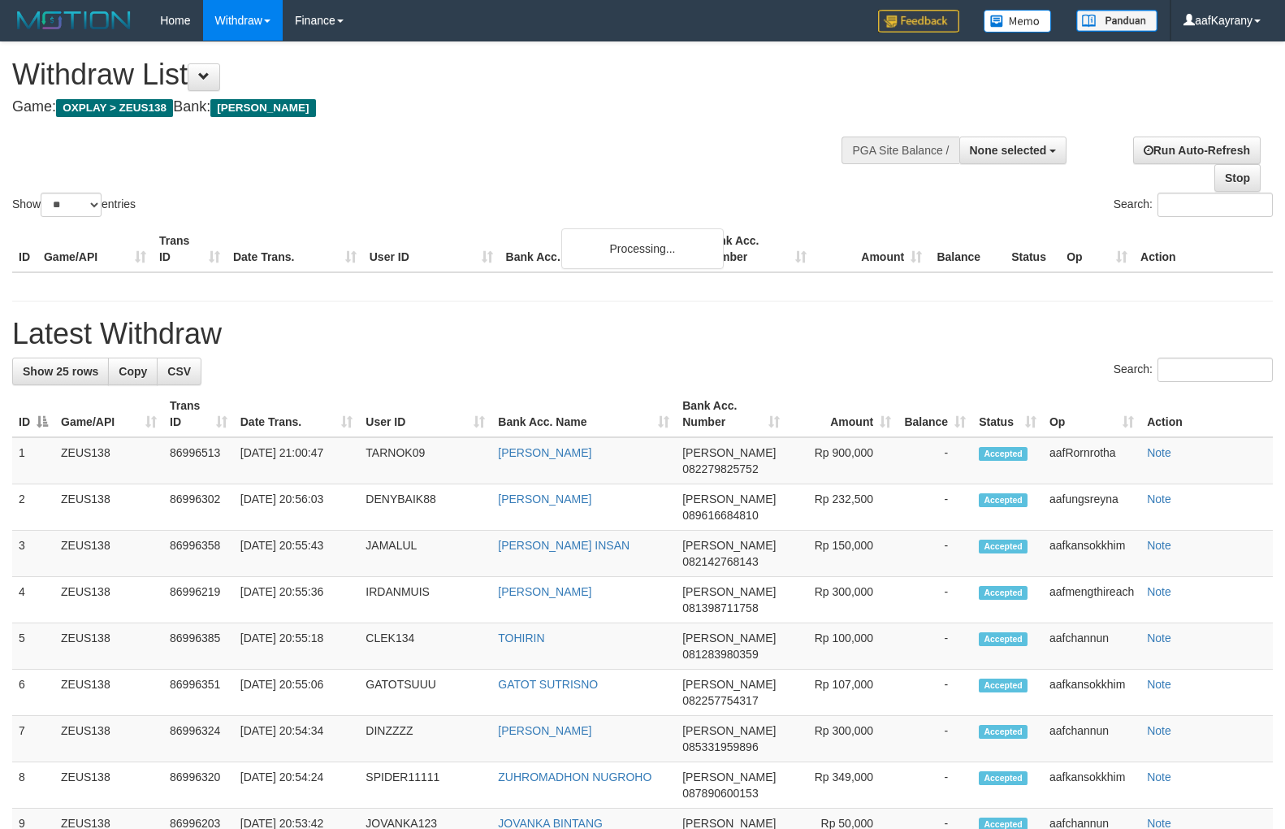 Image resolution: width=1285 pixels, height=829 pixels. What do you see at coordinates (1092, 414) in the screenshot?
I see `th: Op: activate to sort column ascending` at bounding box center [1092, 414].